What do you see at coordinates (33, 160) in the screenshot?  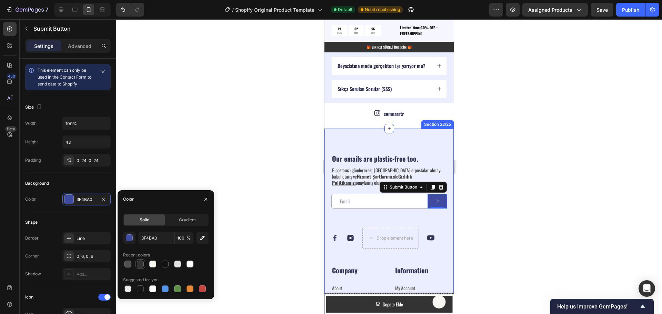 I see `div: Padding` at bounding box center [33, 160].